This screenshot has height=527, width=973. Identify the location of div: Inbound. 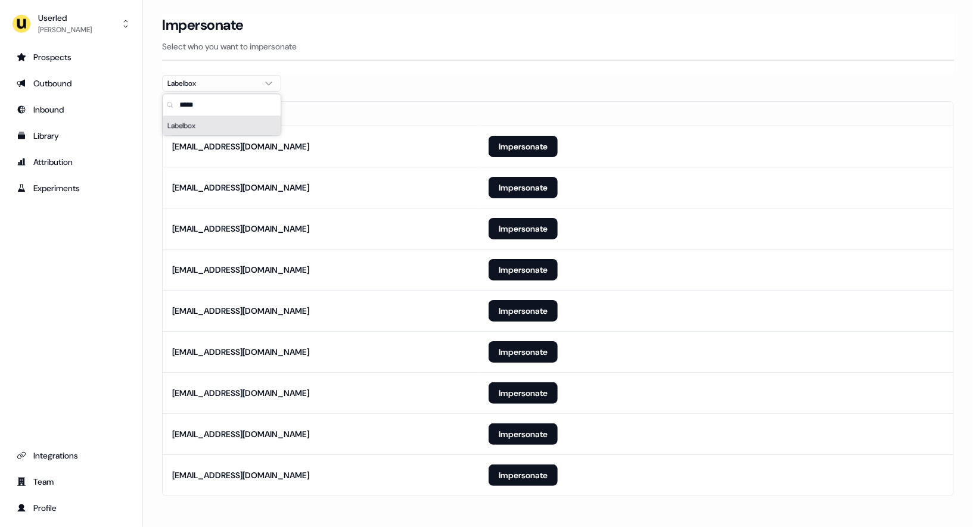
(71, 110).